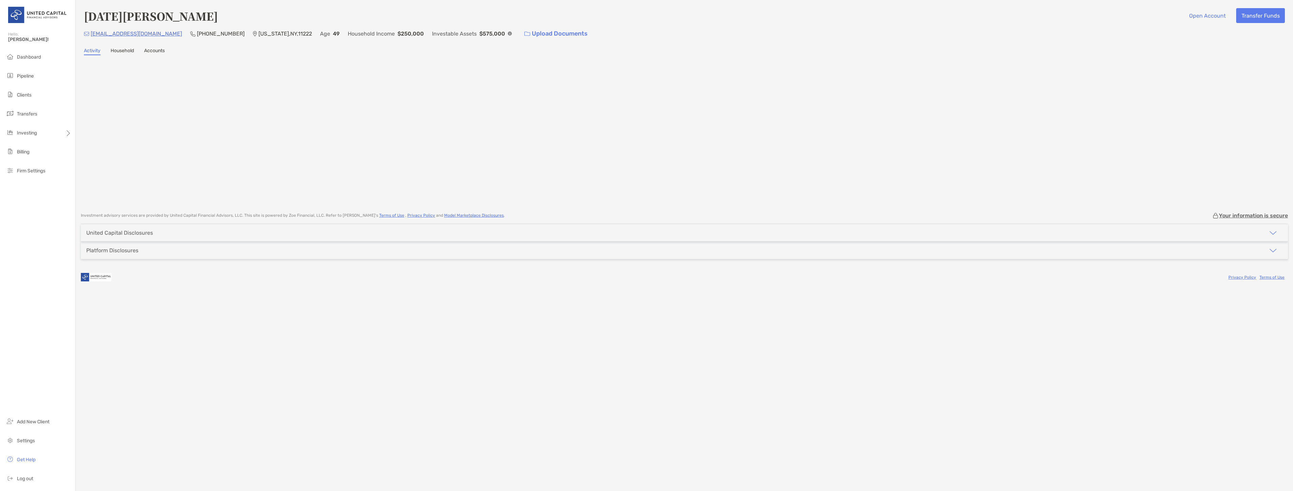 Image resolution: width=1293 pixels, height=491 pixels. What do you see at coordinates (411, 33) in the screenshot?
I see `p: $250,000` at bounding box center [411, 33].